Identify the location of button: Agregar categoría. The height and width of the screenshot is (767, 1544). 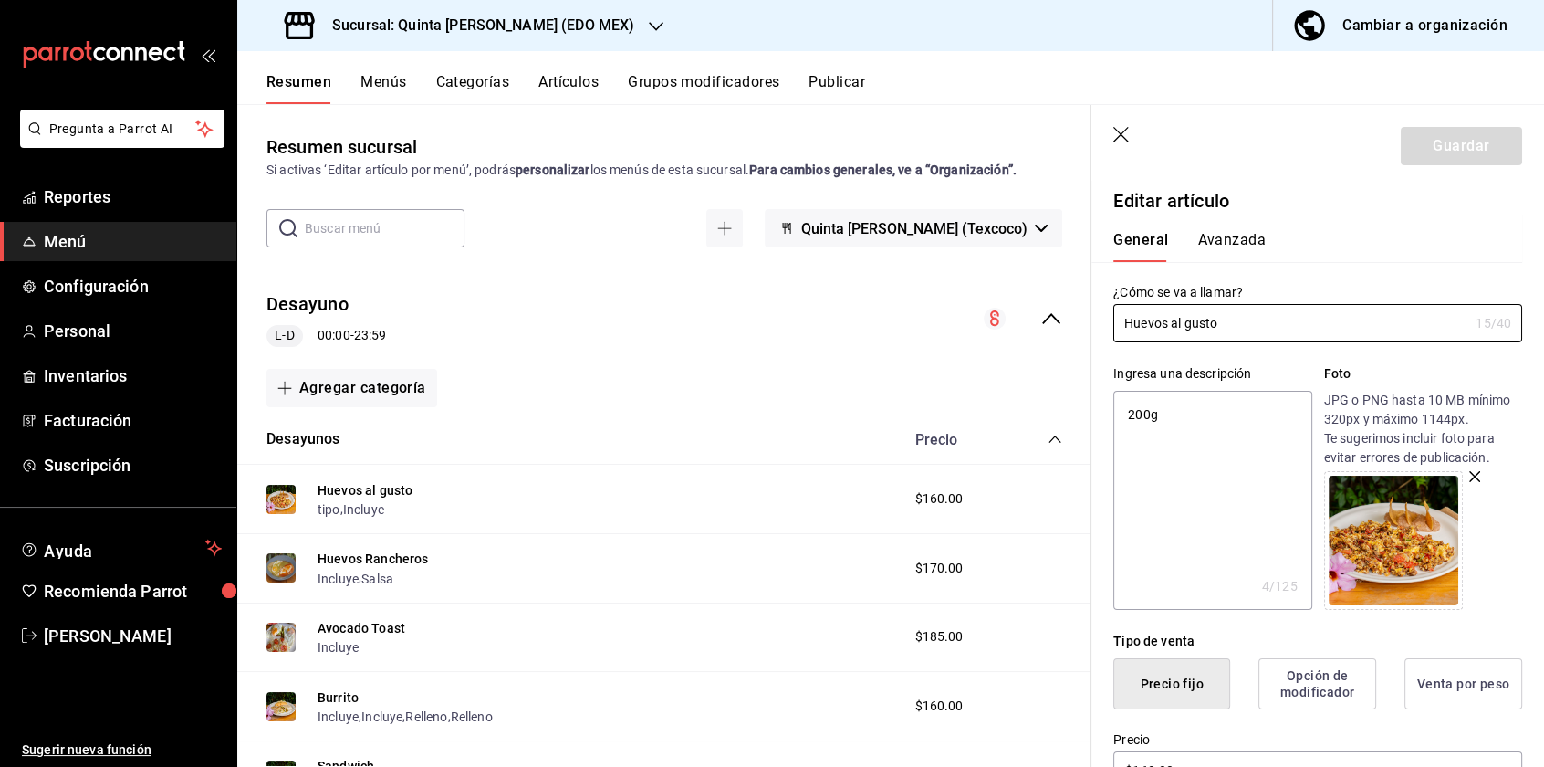
(351, 388).